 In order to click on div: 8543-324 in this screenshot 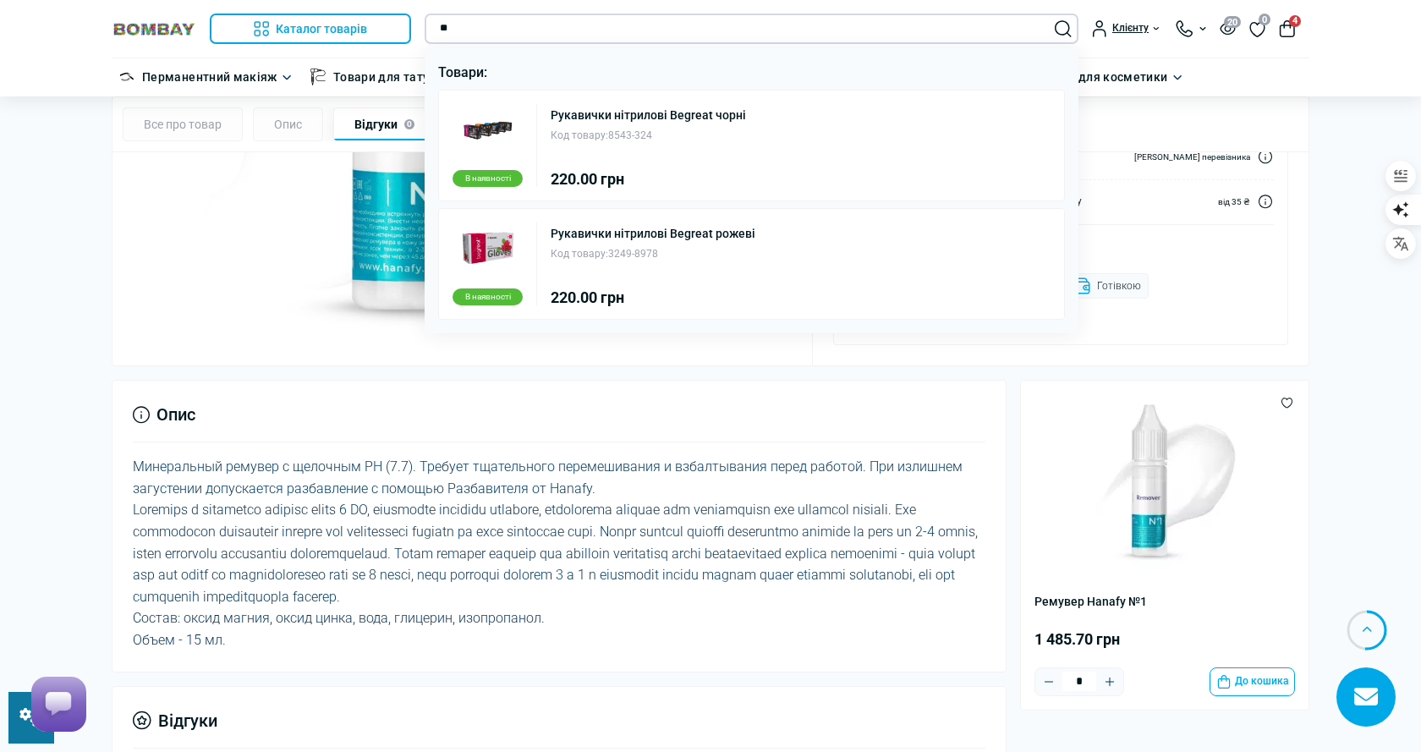, I will do `click(648, 136)`.